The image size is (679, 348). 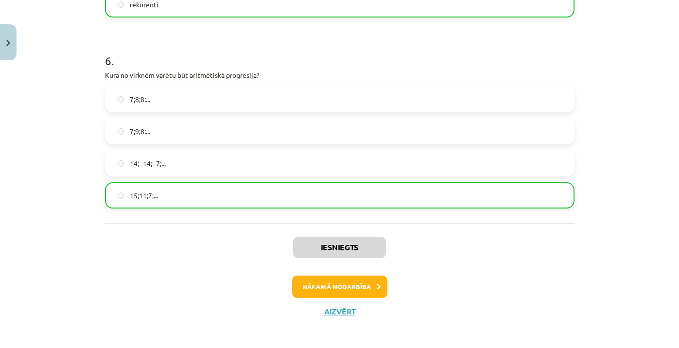 What do you see at coordinates (340, 52) in the screenshot?
I see `h1: 6 .` at bounding box center [340, 52].